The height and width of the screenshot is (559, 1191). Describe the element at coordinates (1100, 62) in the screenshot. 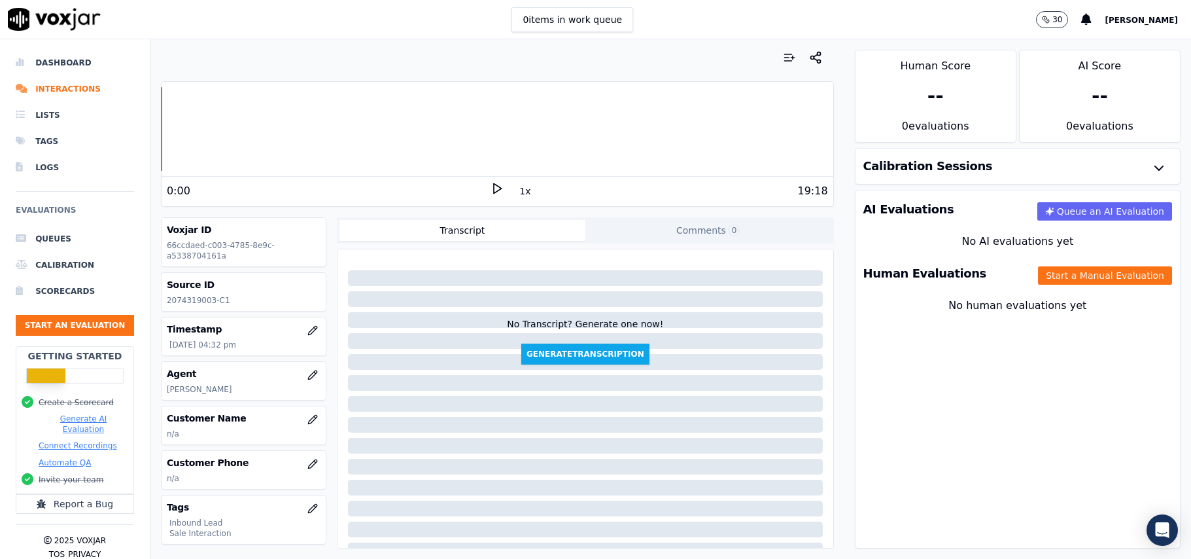

I see `div: AI Score` at that location.